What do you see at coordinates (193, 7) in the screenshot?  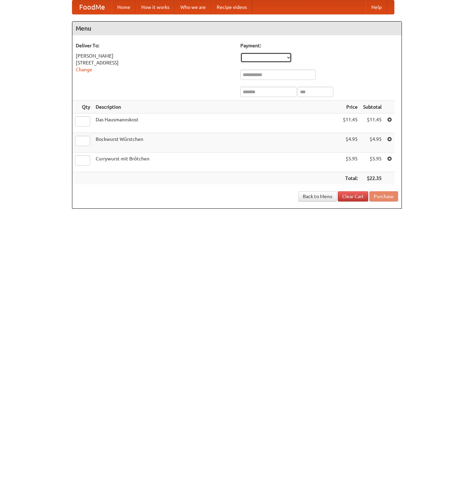 I see `a: Who we are` at bounding box center [193, 7].